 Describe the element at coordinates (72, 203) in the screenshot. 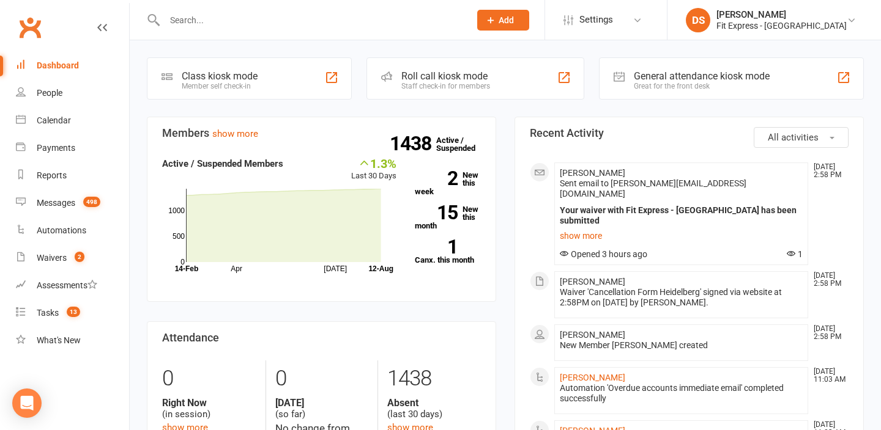

I see `a: Messages 498` at that location.